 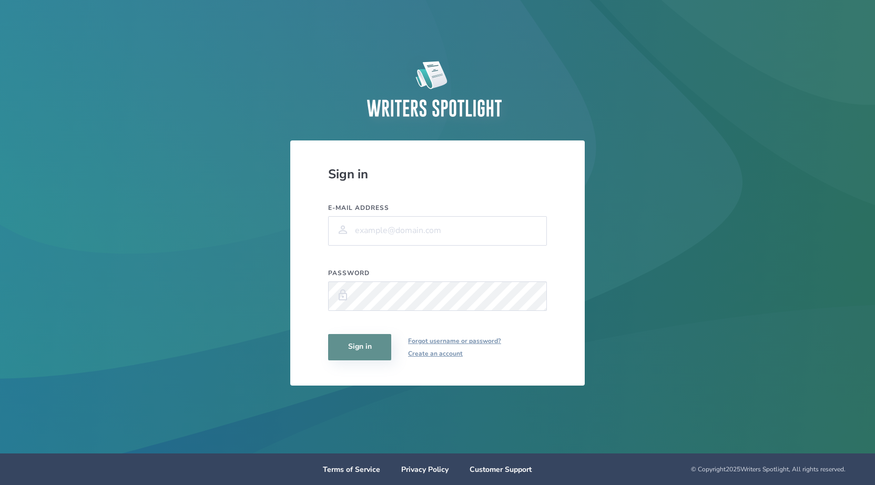 I want to click on a: Privacy Policy, so click(x=425, y=469).